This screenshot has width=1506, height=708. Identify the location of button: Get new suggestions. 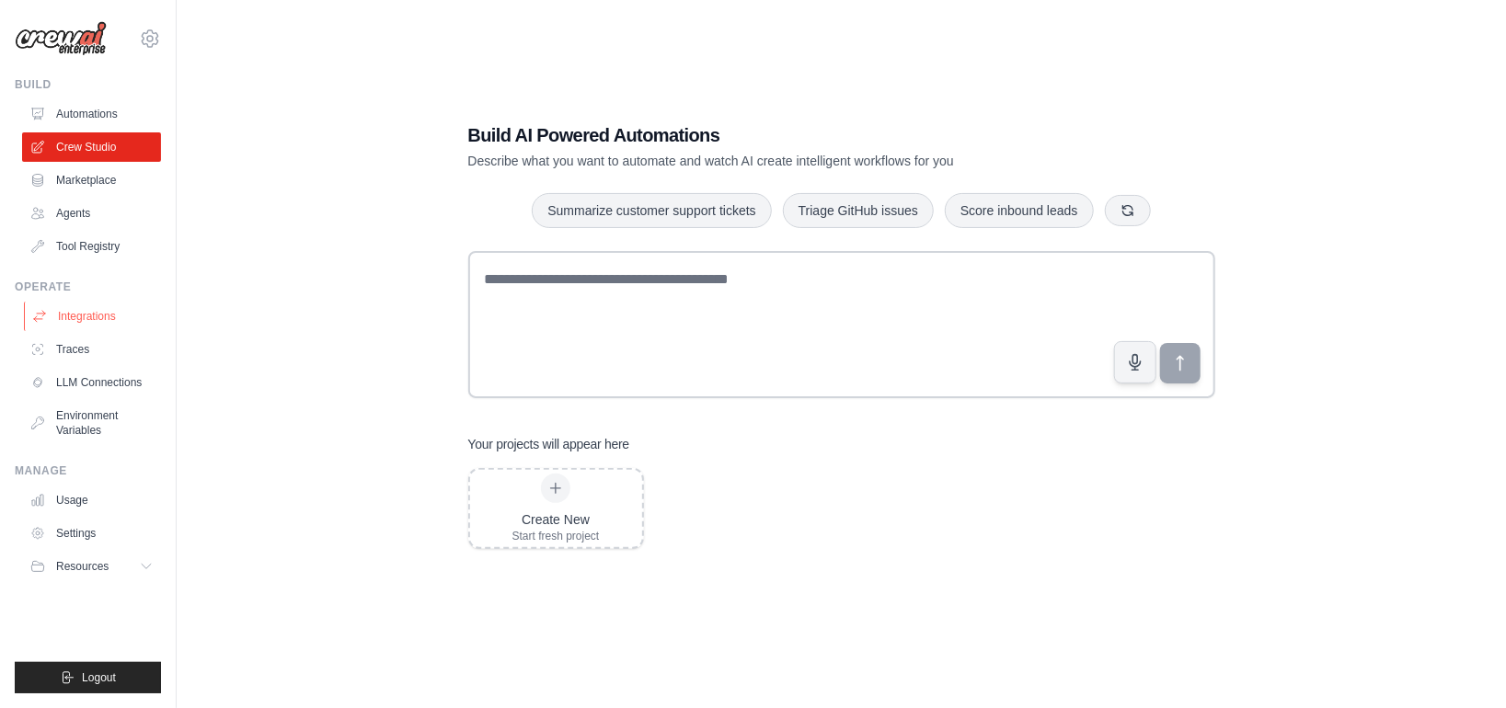
(1128, 211).